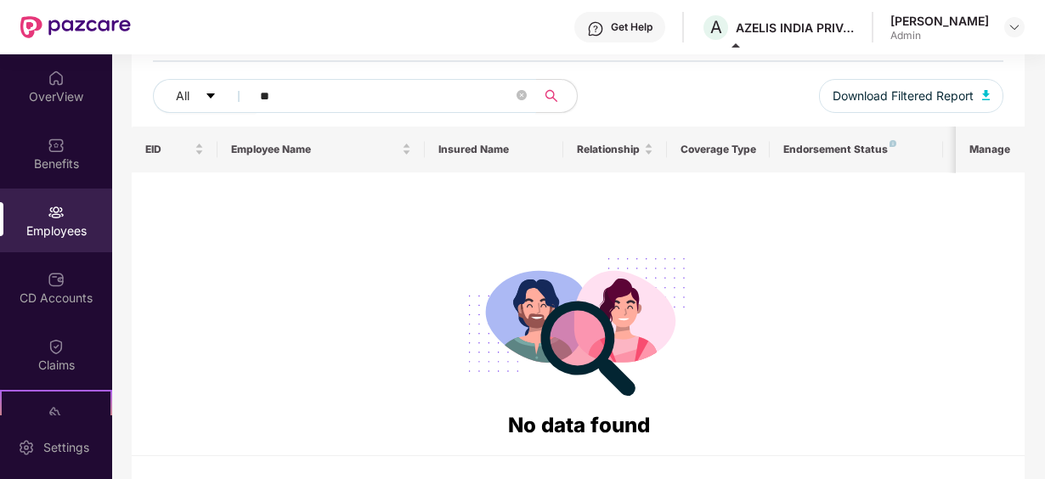  I want to click on span: Download Filtered Report, so click(903, 96).